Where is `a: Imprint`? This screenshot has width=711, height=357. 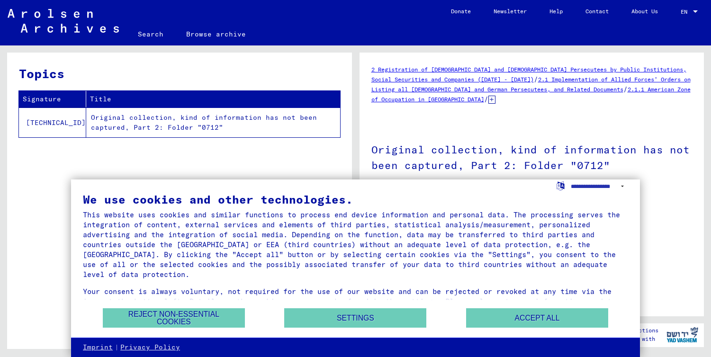 a: Imprint is located at coordinates (98, 348).